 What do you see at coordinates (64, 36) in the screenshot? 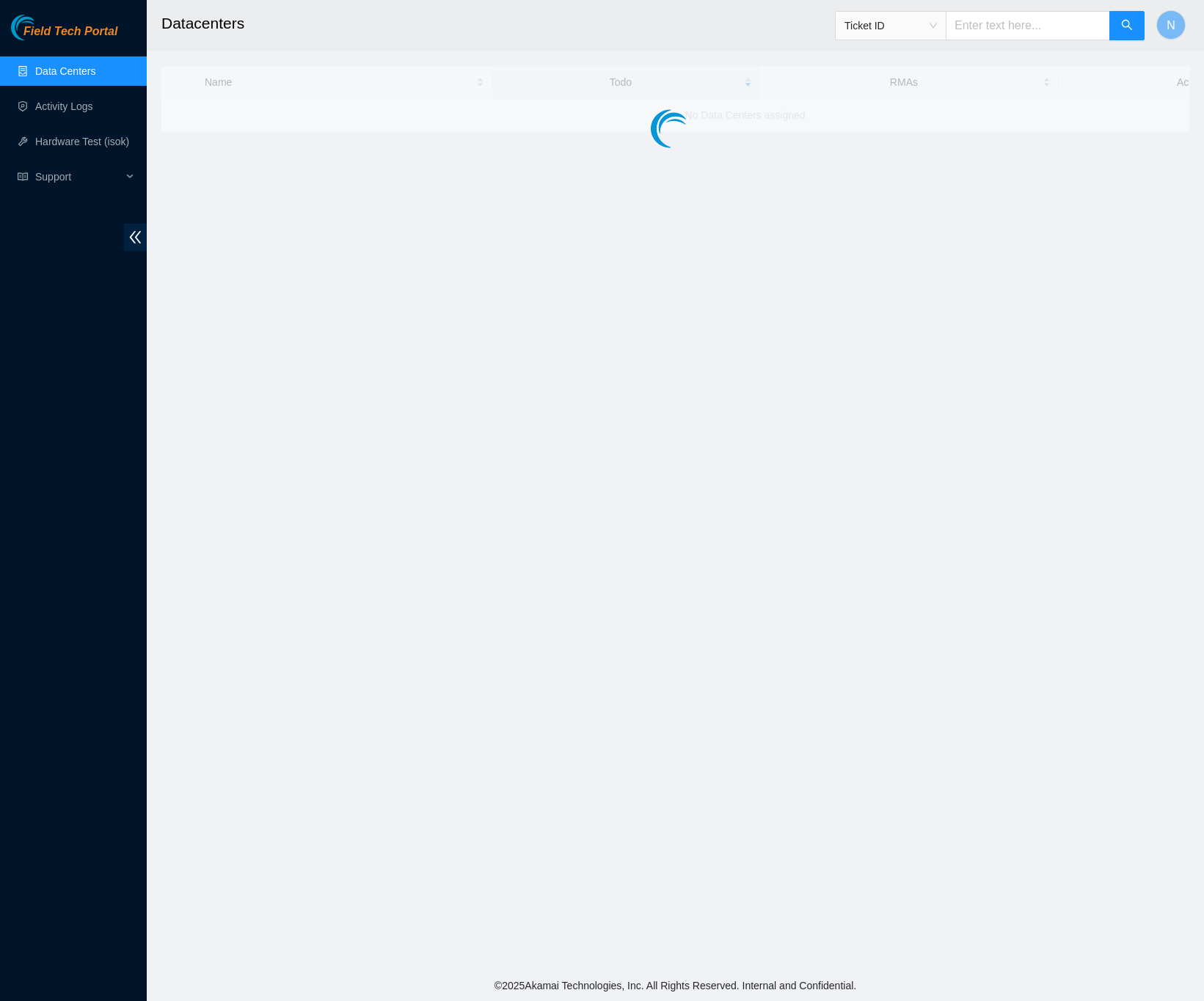
I see `a: Akamai TechnologiesField Tech Portal` at bounding box center [64, 36].